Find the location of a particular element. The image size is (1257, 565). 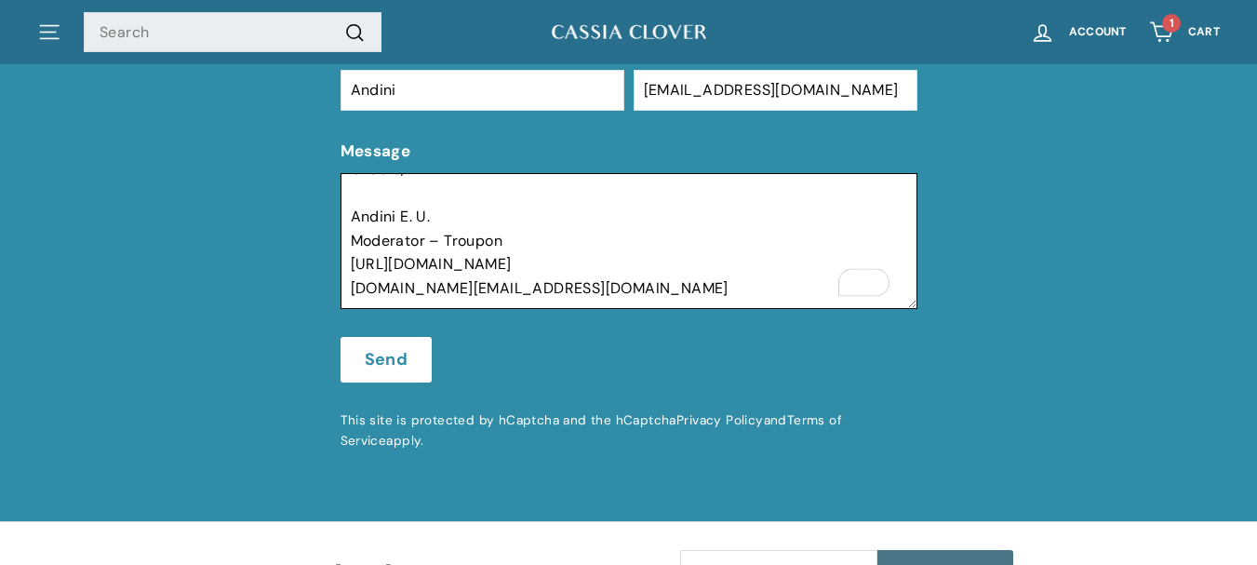

a: Cart is located at coordinates (1184, 32).